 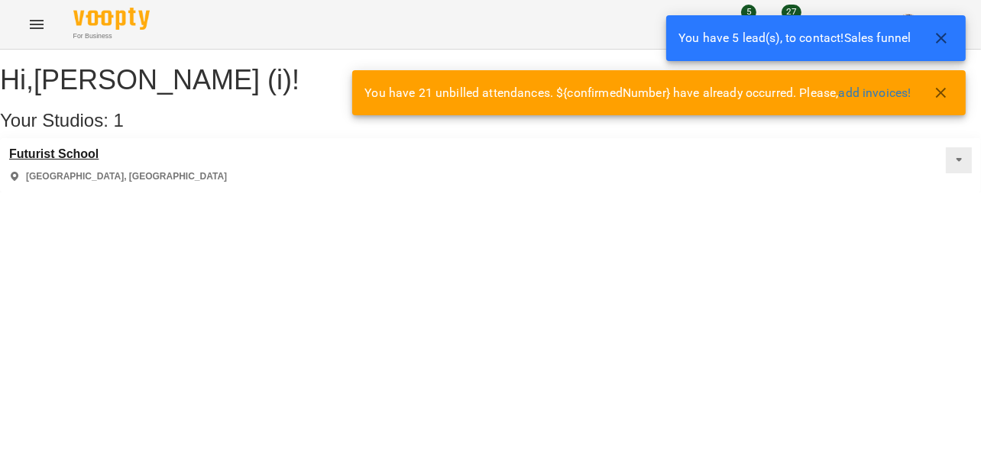 I want to click on a: Sales funnel, so click(x=878, y=37).